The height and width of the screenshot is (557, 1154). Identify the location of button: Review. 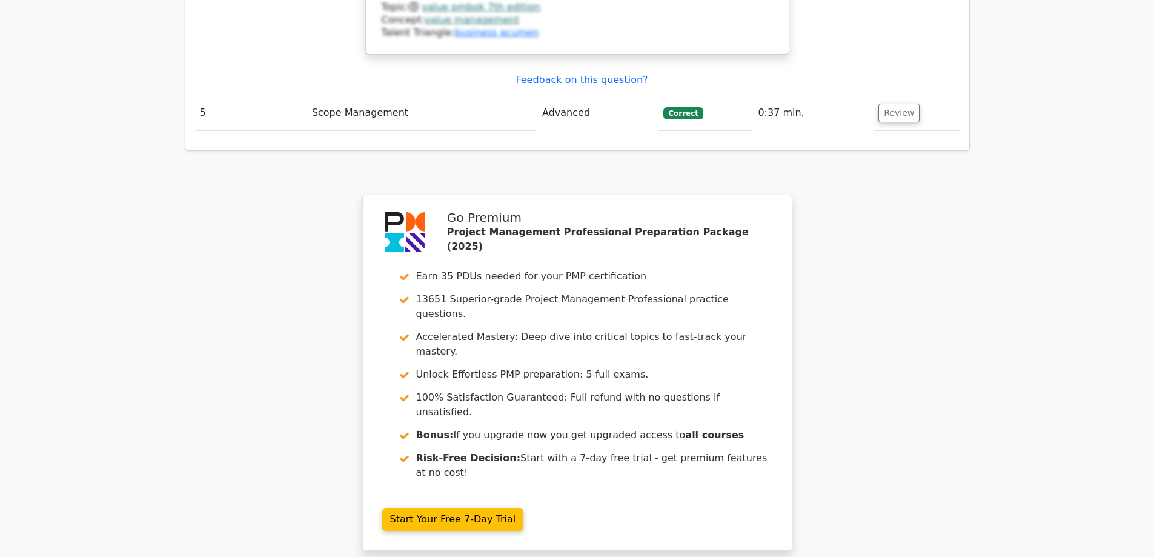
(899, 113).